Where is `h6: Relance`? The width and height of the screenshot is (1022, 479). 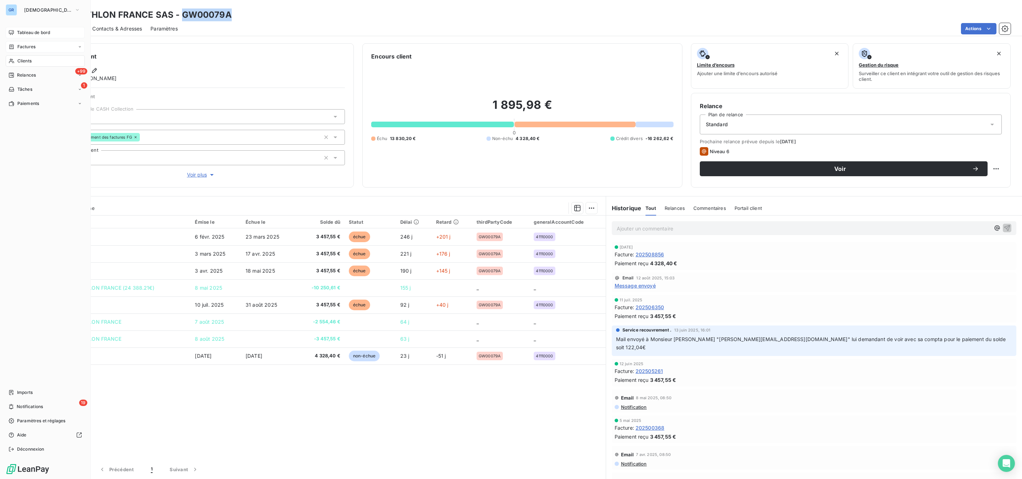 h6: Relance is located at coordinates (850, 106).